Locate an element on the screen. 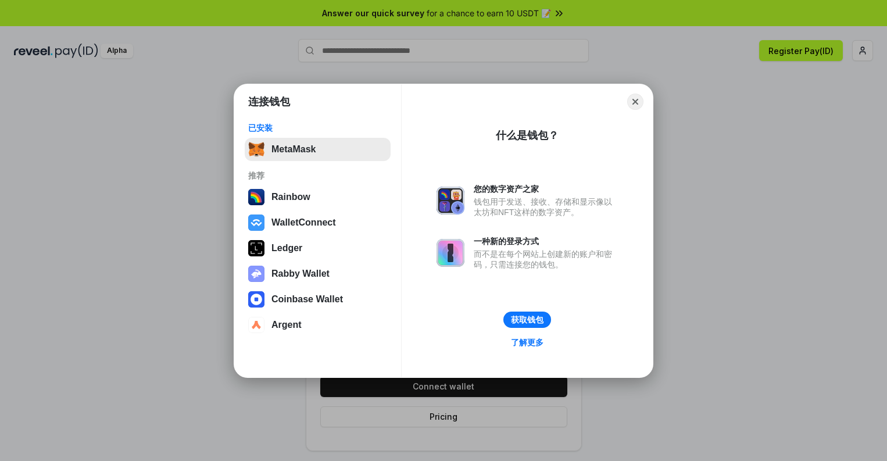 Image resolution: width=887 pixels, height=461 pixels. div: Rainbow is located at coordinates (291, 197).